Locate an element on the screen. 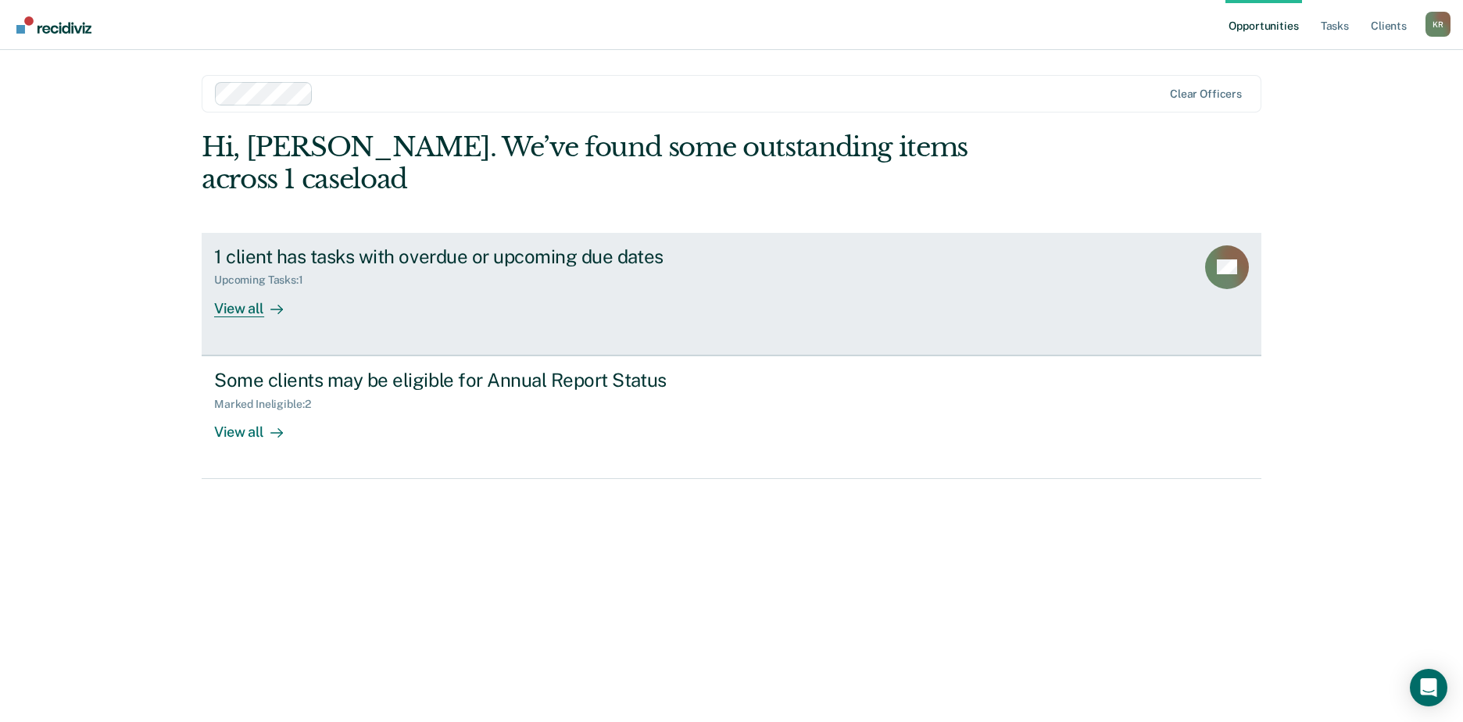 The image size is (1463, 722). img: Recidiviz is located at coordinates (54, 25).